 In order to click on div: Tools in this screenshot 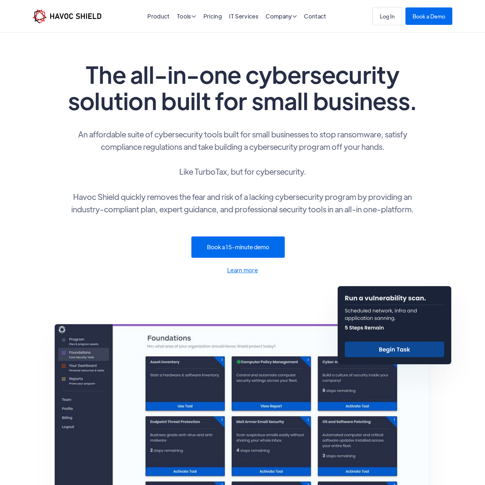, I will do `click(186, 17)`.